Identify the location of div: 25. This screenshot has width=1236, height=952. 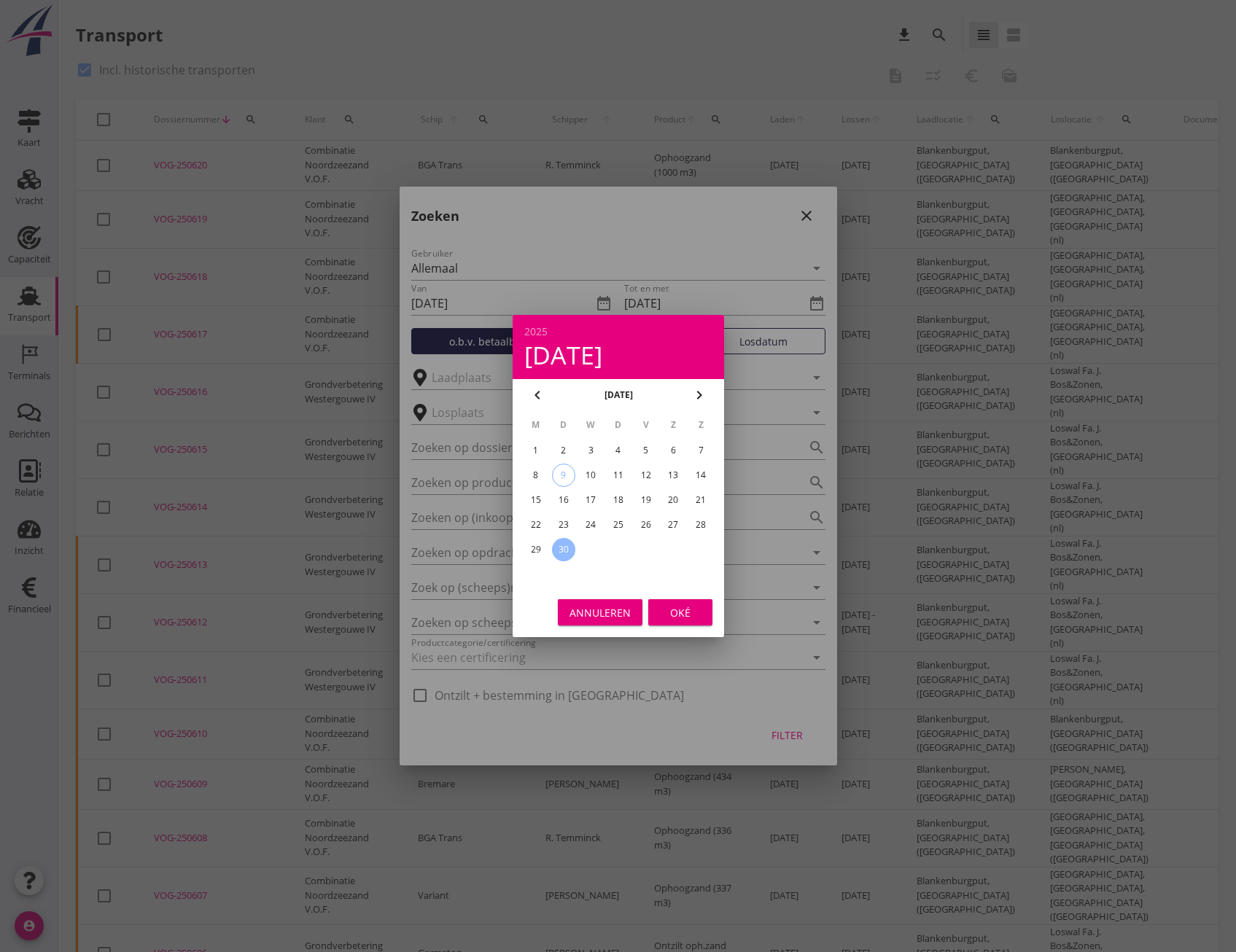
(618, 525).